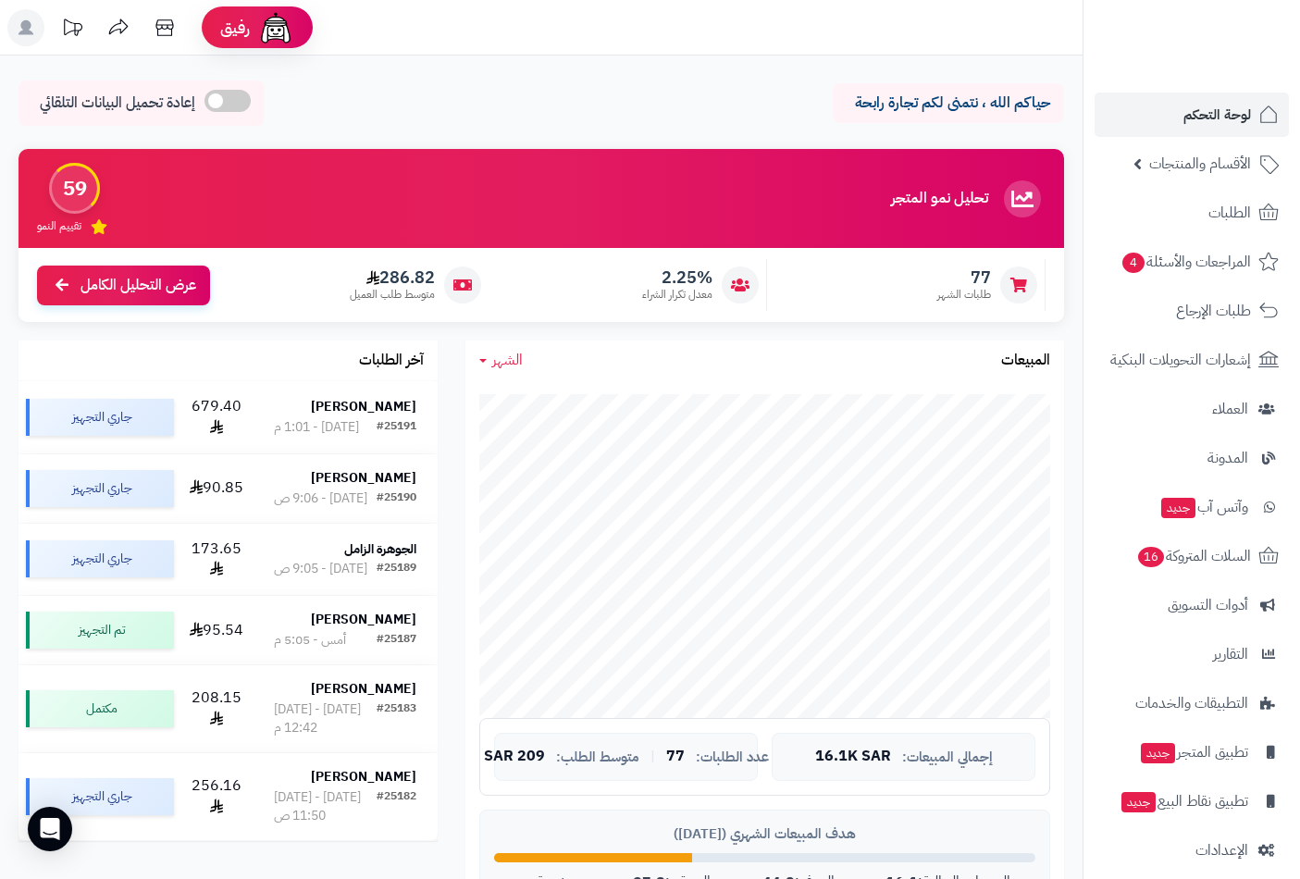 The width and height of the screenshot is (1300, 879). I want to click on span: معدل تكرار الشراء, so click(677, 294).